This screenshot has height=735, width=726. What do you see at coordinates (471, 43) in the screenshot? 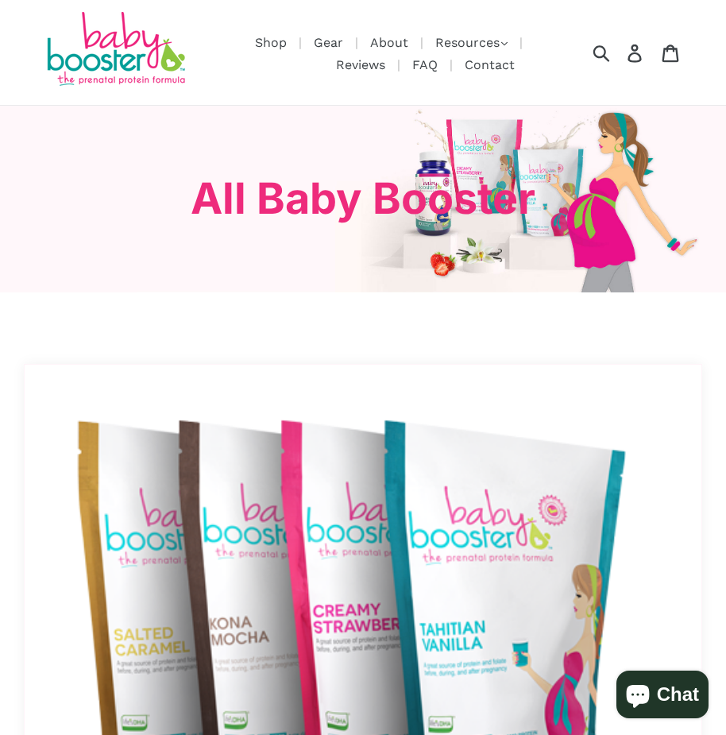
I see `button: Resources` at bounding box center [471, 43].